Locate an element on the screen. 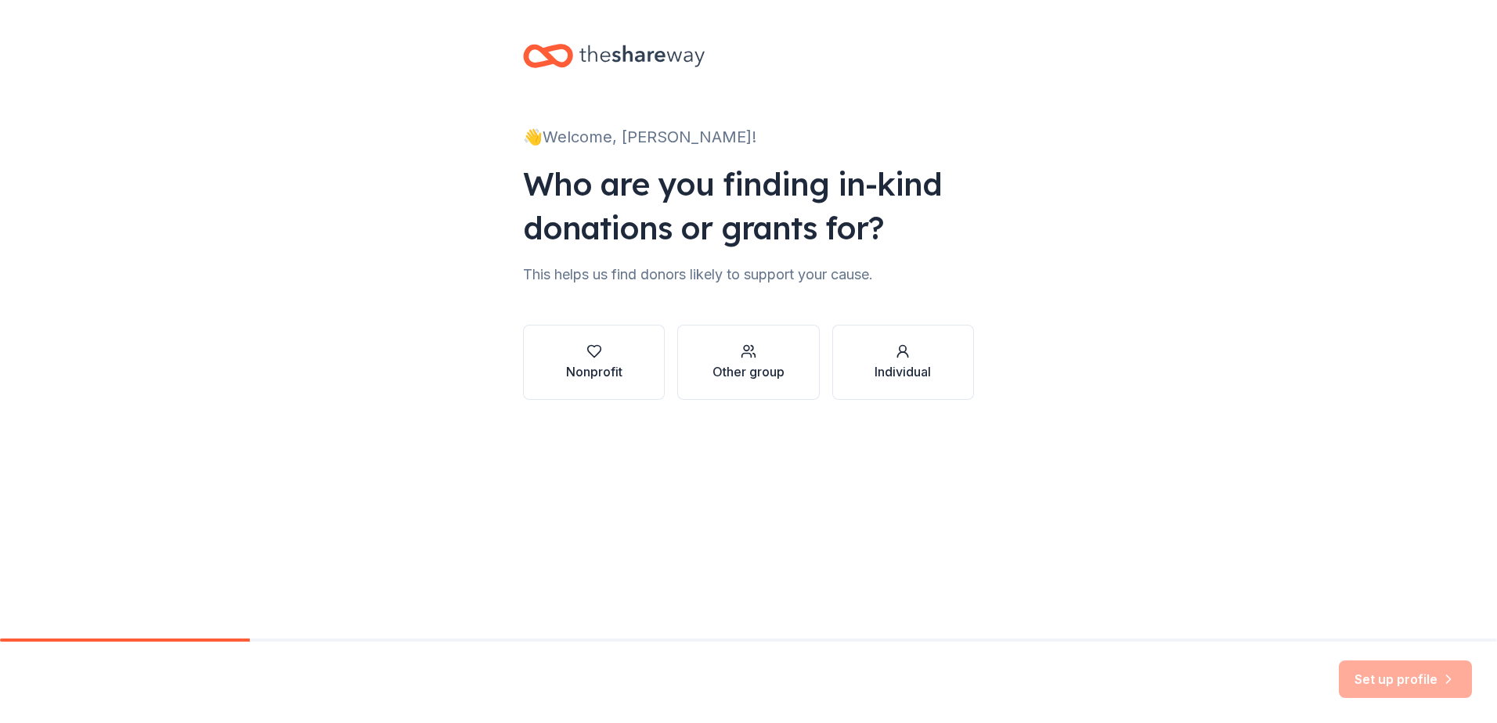  button: Other group is located at coordinates (748, 362).